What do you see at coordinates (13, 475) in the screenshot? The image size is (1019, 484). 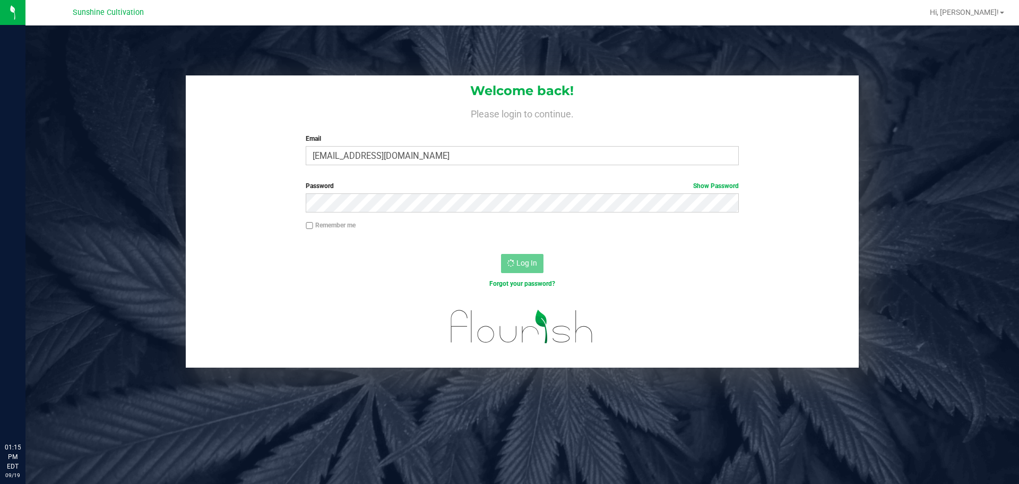 I see `p: 09/19` at bounding box center [13, 475].